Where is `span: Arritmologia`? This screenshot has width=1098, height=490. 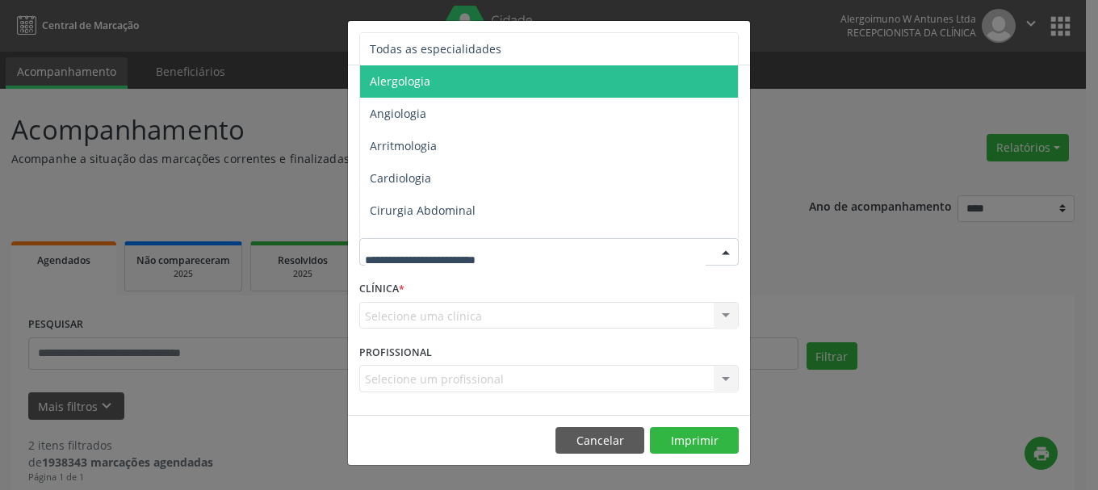
span: Arritmologia is located at coordinates (403, 145).